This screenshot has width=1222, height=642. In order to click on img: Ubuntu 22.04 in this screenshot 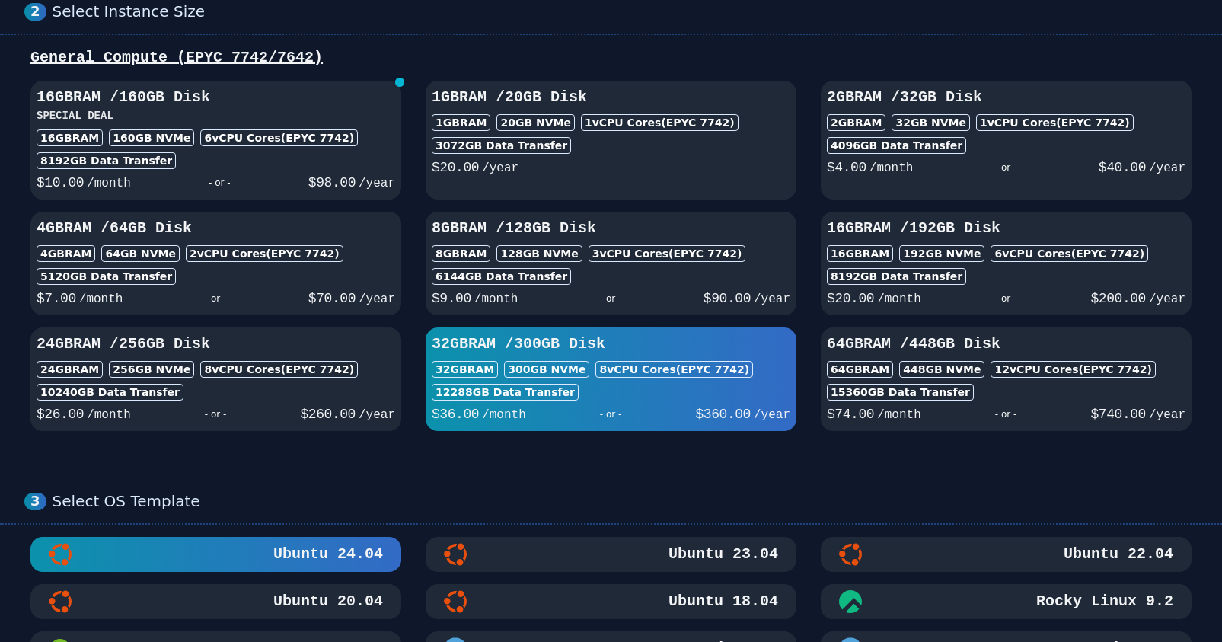, I will do `click(850, 554)`.